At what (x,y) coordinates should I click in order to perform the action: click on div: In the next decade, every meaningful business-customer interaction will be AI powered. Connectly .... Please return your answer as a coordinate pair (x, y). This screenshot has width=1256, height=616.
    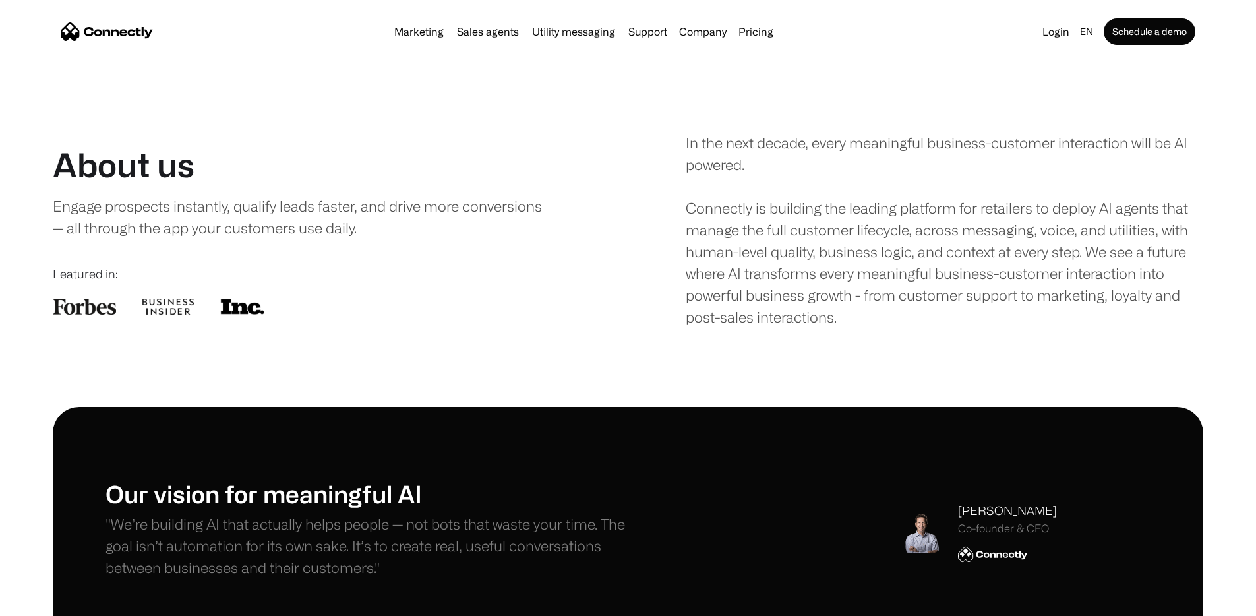
    Looking at the image, I should click on (944, 229).